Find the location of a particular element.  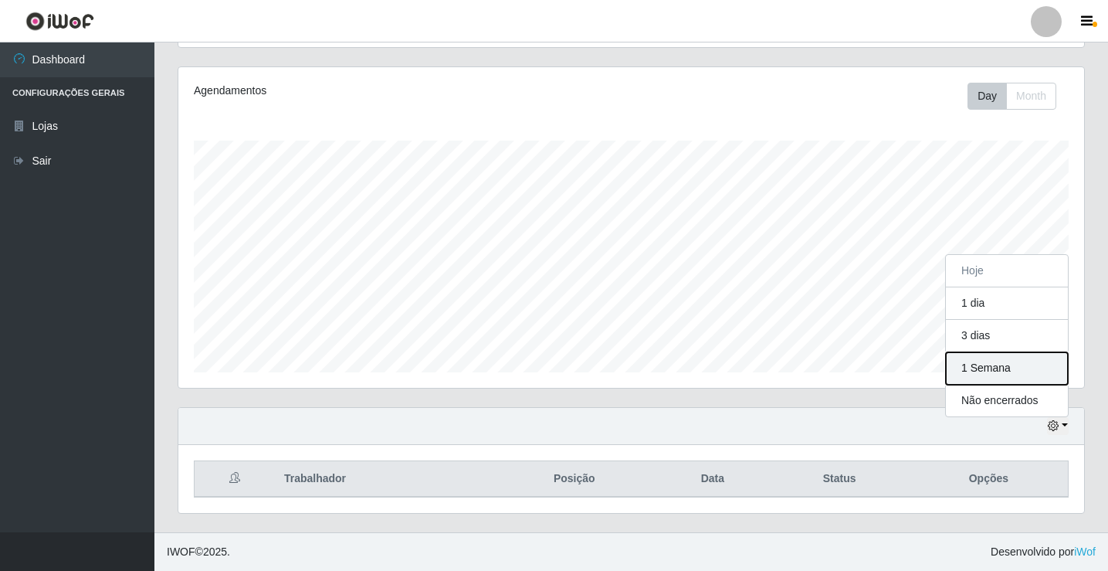

button: Hoje is located at coordinates (1007, 271).